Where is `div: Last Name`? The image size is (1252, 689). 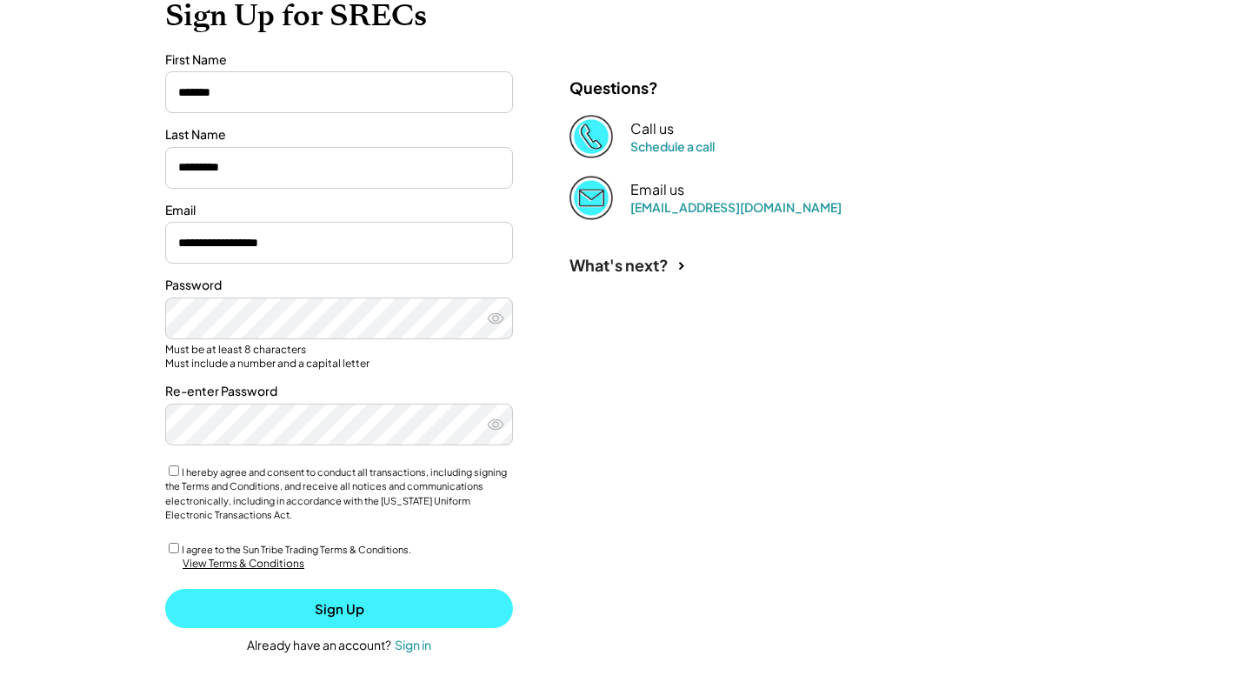
div: Last Name is located at coordinates (339, 135).